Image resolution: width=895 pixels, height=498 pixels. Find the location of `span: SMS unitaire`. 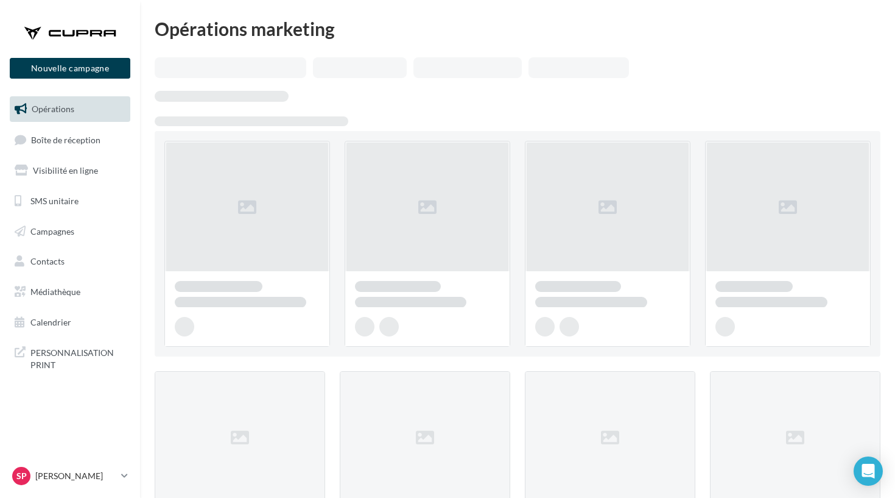

span: SMS unitaire is located at coordinates (54, 200).